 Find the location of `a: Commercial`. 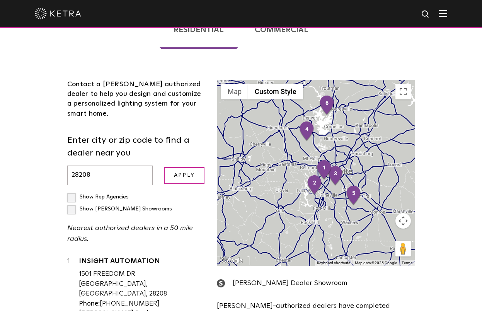

a: Commercial is located at coordinates (282, 30).